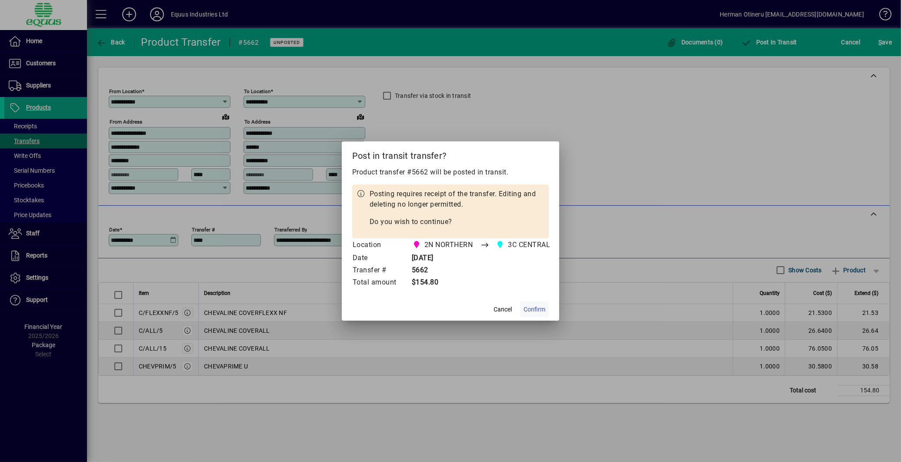 This screenshot has height=462, width=901. Describe the element at coordinates (486, 283) in the screenshot. I see `td: $154.80` at that location.